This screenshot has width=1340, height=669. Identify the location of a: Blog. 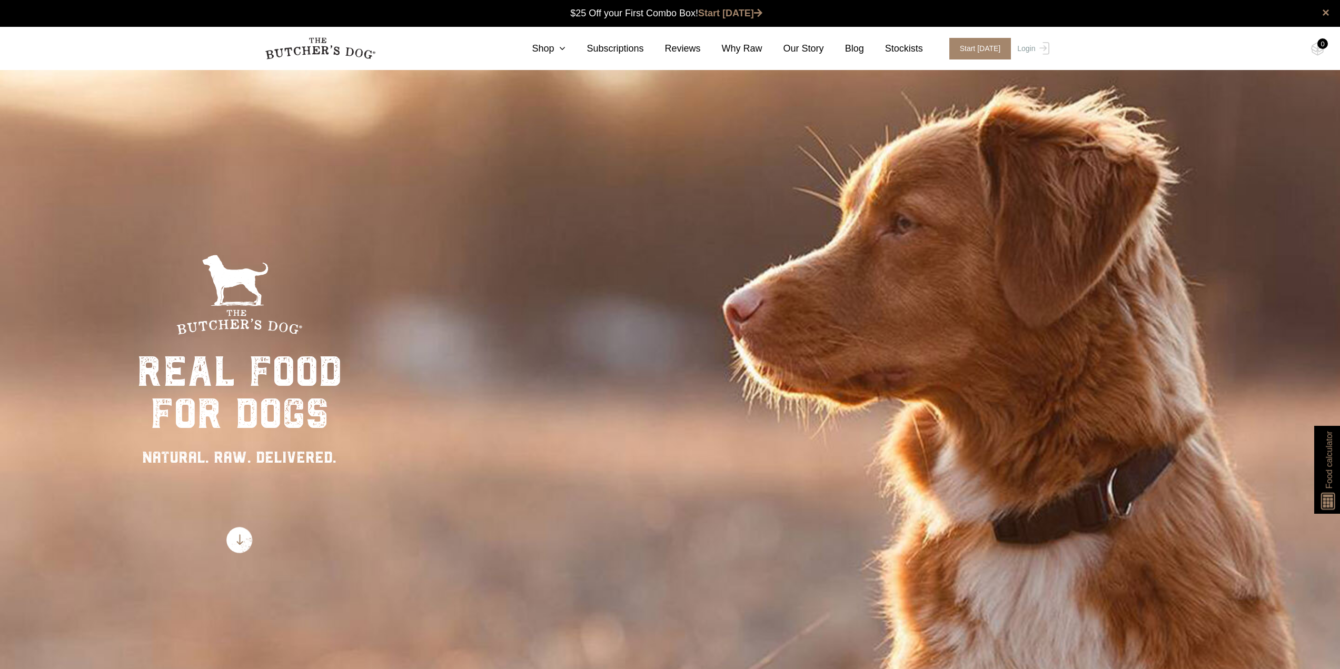
(844, 48).